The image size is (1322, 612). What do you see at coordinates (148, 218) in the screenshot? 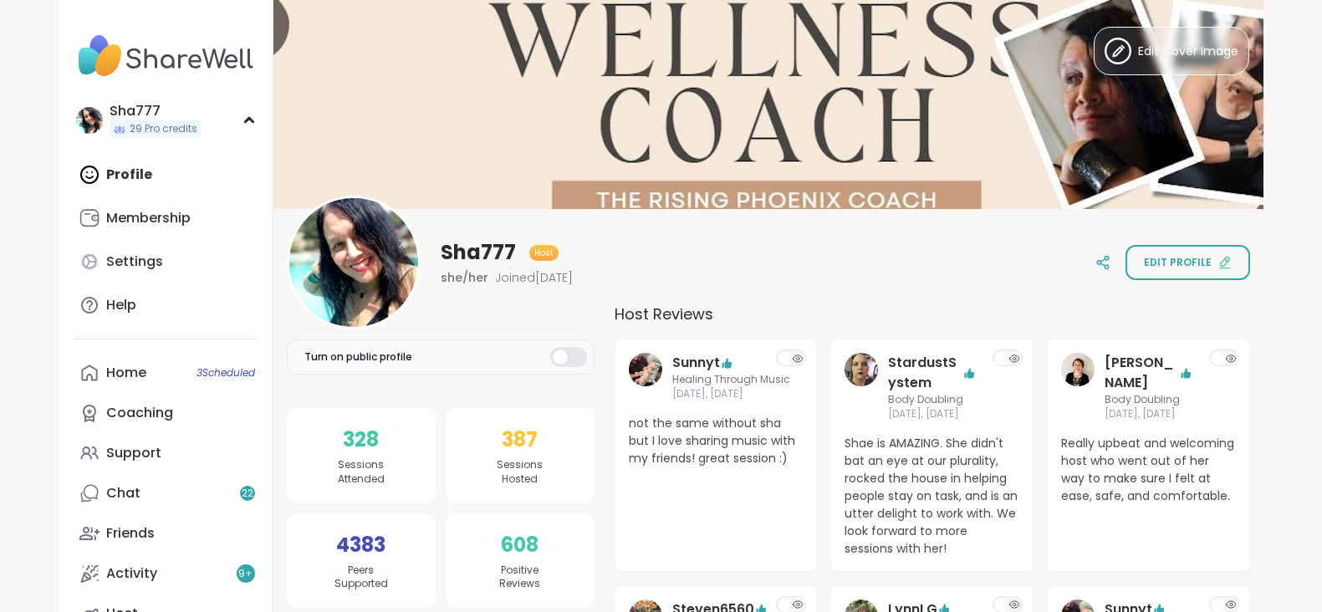
I see `div: Membership` at bounding box center [148, 218].